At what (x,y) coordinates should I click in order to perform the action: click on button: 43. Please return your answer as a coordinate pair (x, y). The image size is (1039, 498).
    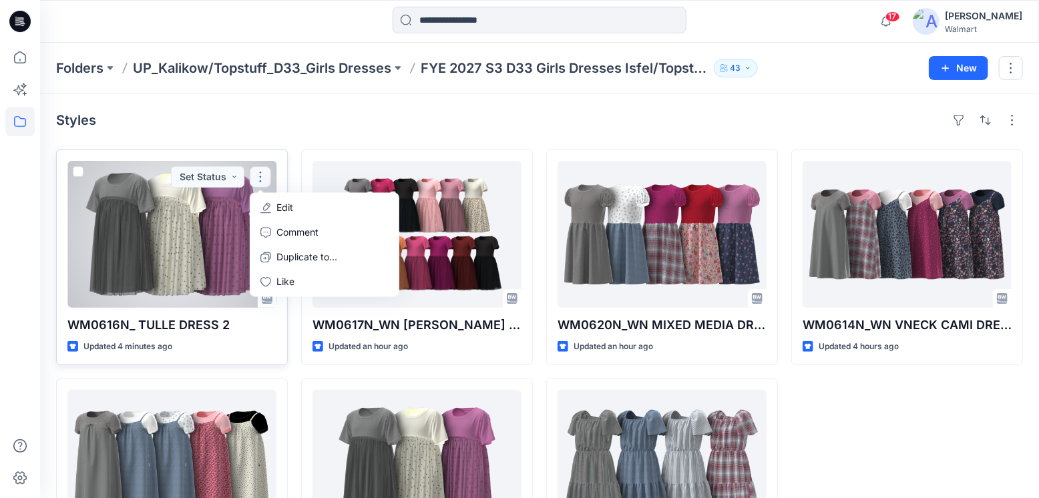
    Looking at the image, I should click on (736, 68).